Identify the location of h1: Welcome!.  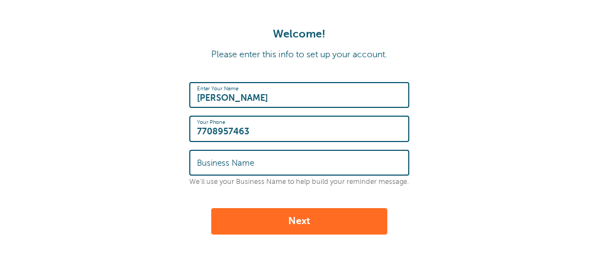
(299, 34).